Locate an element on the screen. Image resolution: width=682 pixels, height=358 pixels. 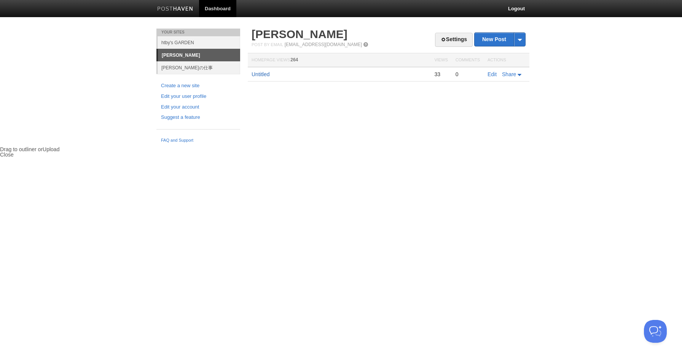
img: Posthaven-bar is located at coordinates (175, 9).